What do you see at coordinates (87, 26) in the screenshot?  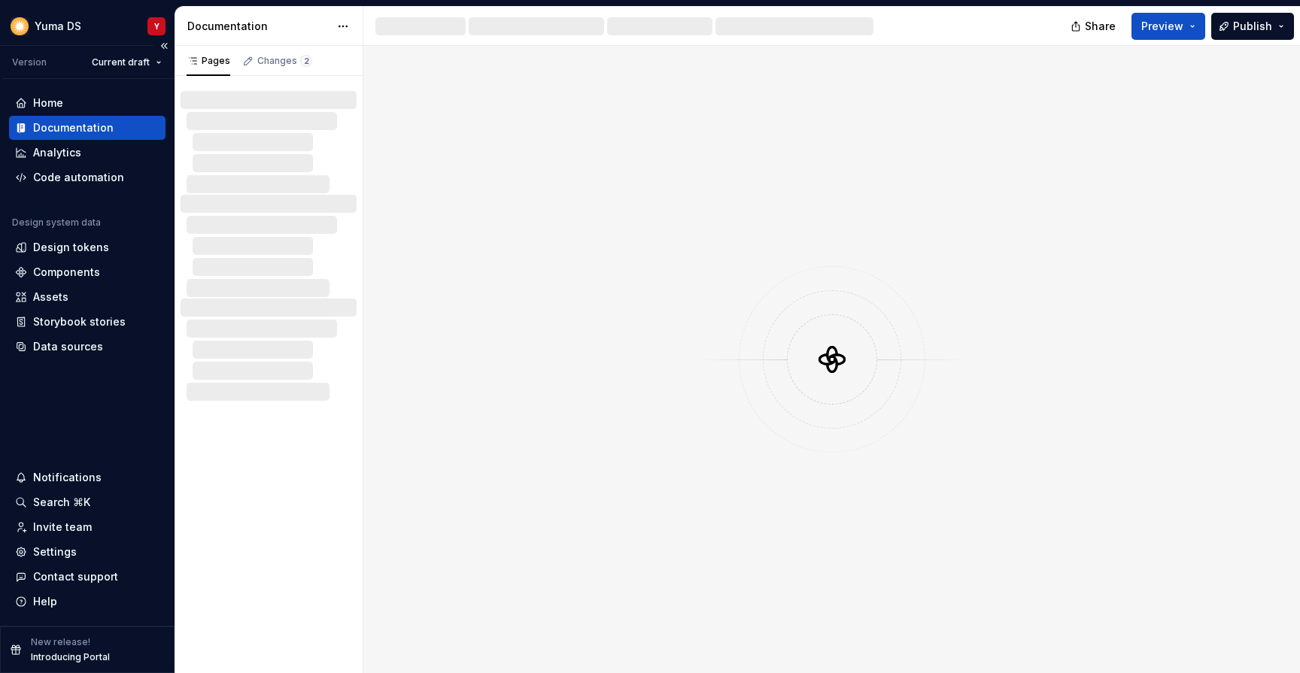 I see `button: Yuma DSY` at bounding box center [87, 26].